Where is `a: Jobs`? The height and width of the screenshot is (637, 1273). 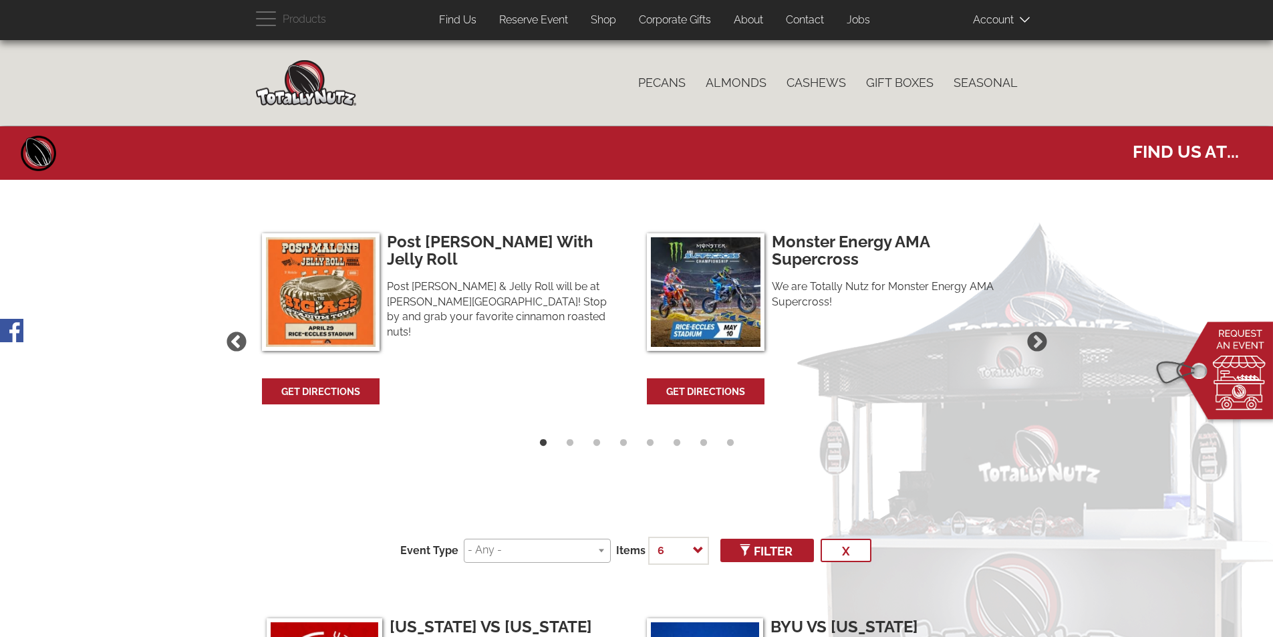 a: Jobs is located at coordinates (858, 20).